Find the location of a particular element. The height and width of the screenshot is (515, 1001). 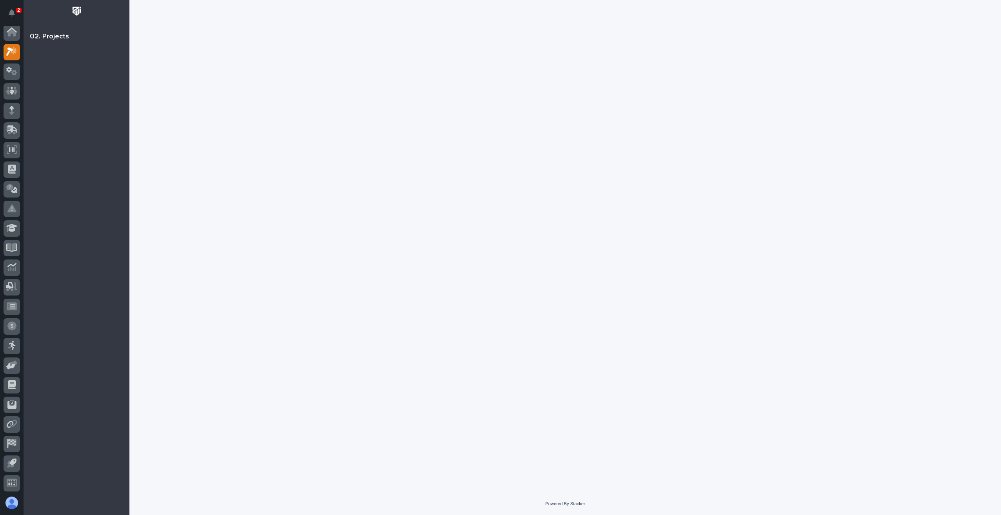

button: Notifications is located at coordinates (12, 13).